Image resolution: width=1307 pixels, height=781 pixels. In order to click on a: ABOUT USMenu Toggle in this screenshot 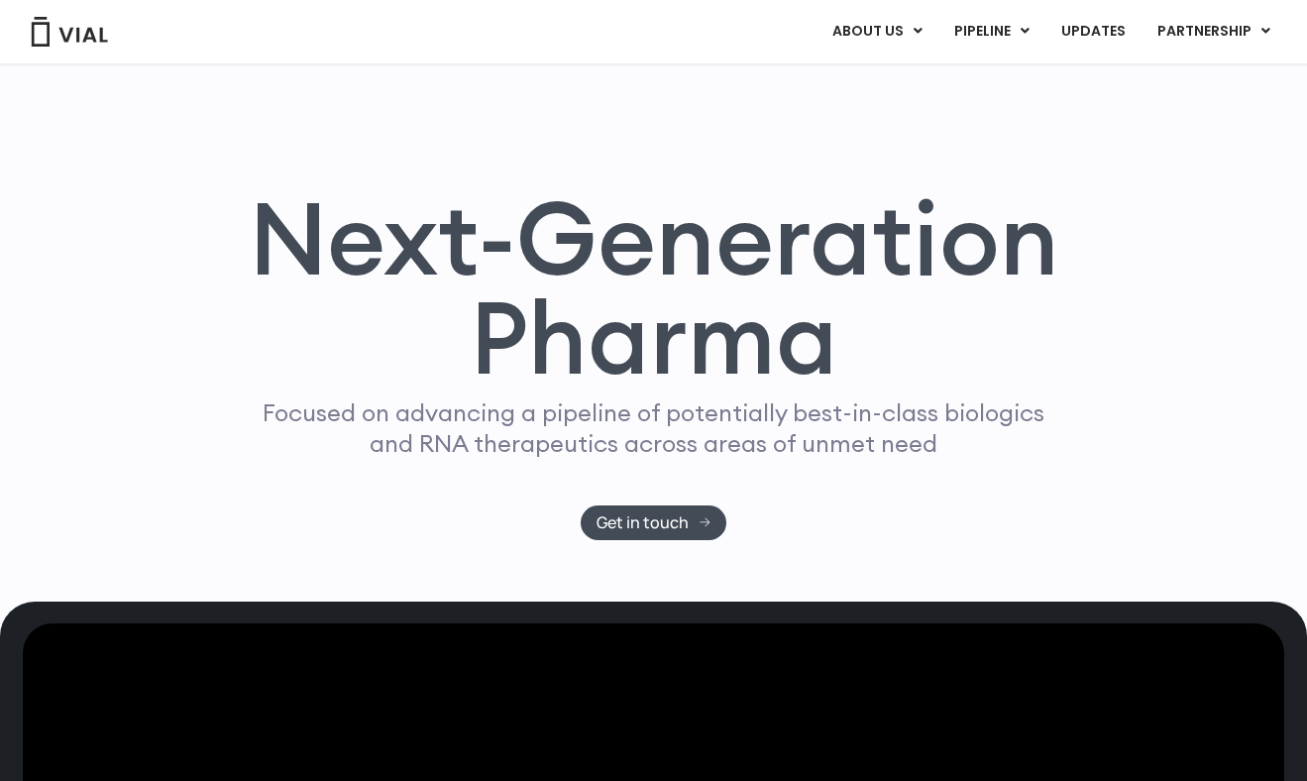, I will do `click(877, 32)`.